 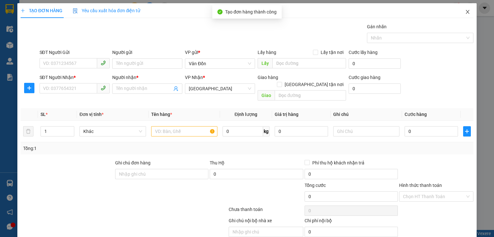 What do you see at coordinates (467, 12) in the screenshot?
I see `button: Close` at bounding box center [467, 12].